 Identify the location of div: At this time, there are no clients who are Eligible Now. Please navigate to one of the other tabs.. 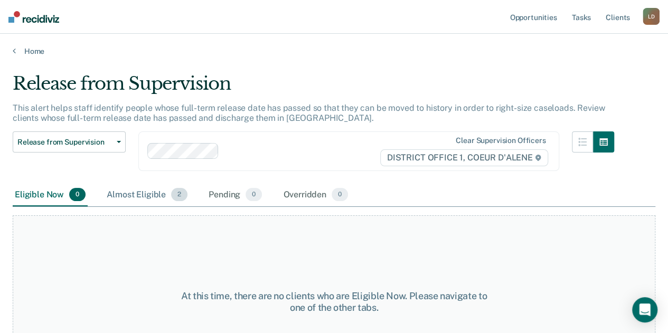
(334, 302).